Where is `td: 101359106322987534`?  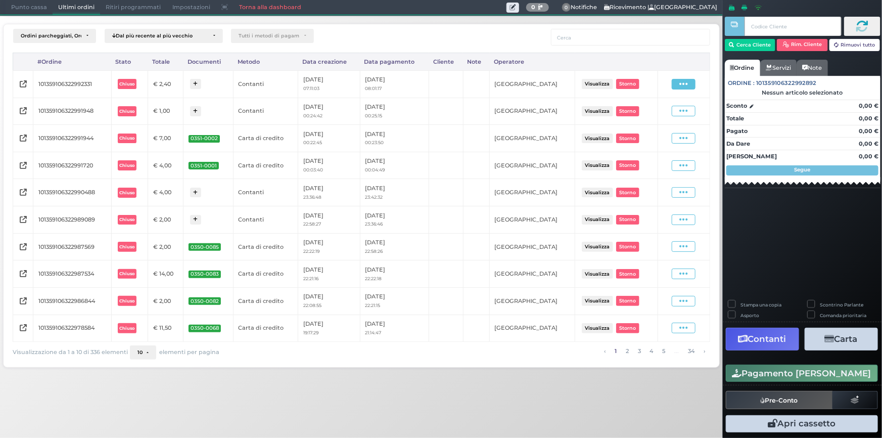
td: 101359106322987534 is located at coordinates (72, 274).